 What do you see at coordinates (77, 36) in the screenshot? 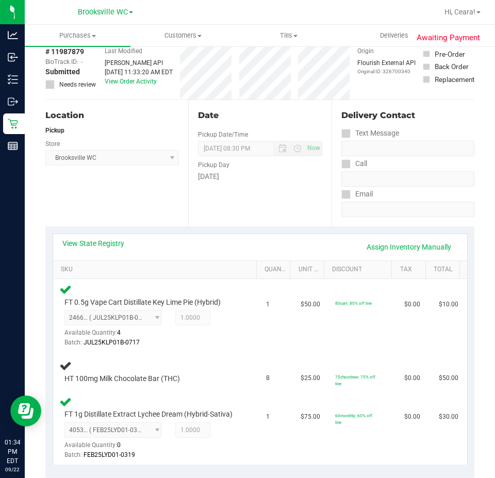
I see `a: Purchases` at bounding box center [77, 36].